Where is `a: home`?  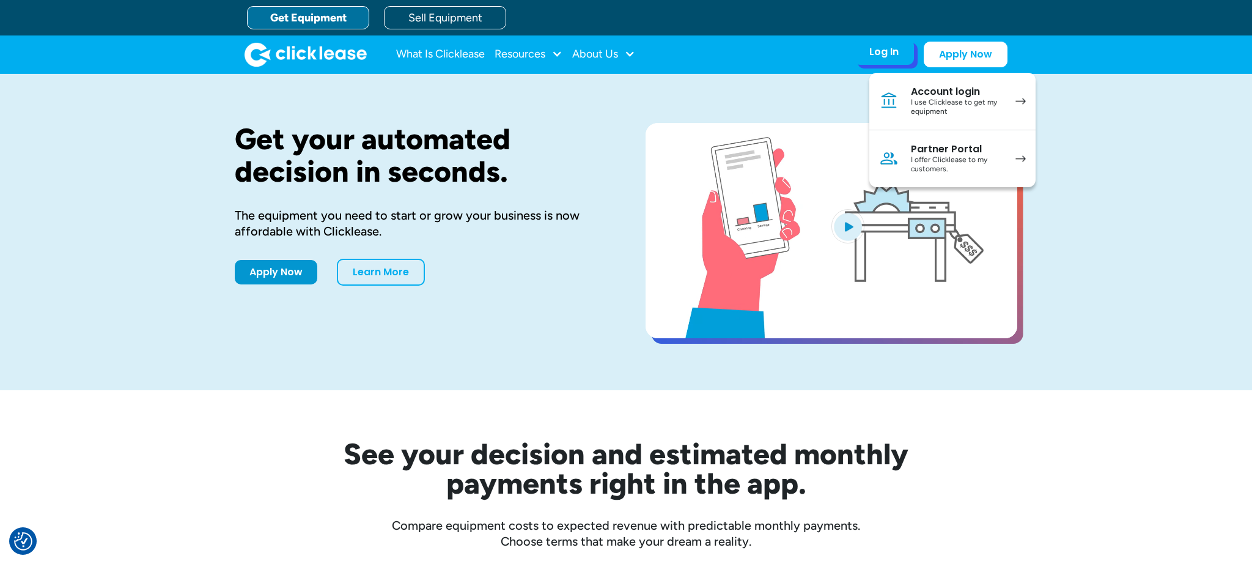
a: home is located at coordinates (306, 54).